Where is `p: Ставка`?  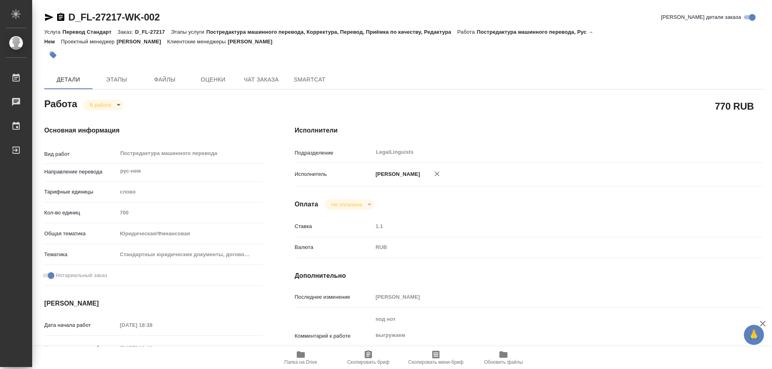 p: Ставка is located at coordinates (334, 227).